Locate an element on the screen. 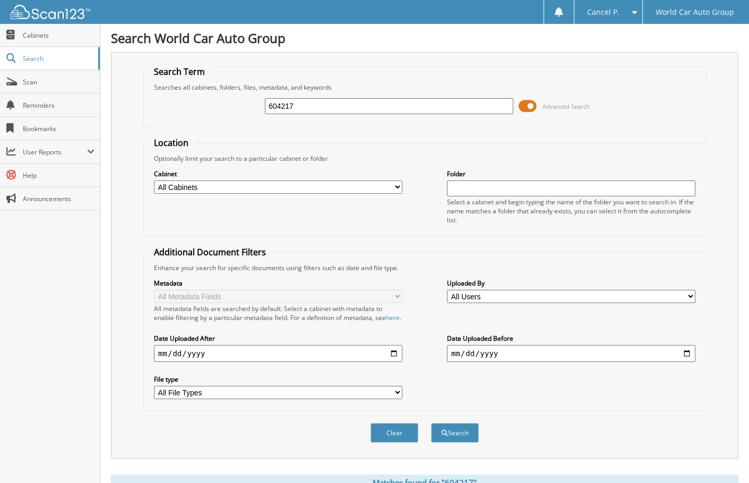 This screenshot has height=483, width=749. button: Search is located at coordinates (455, 432).